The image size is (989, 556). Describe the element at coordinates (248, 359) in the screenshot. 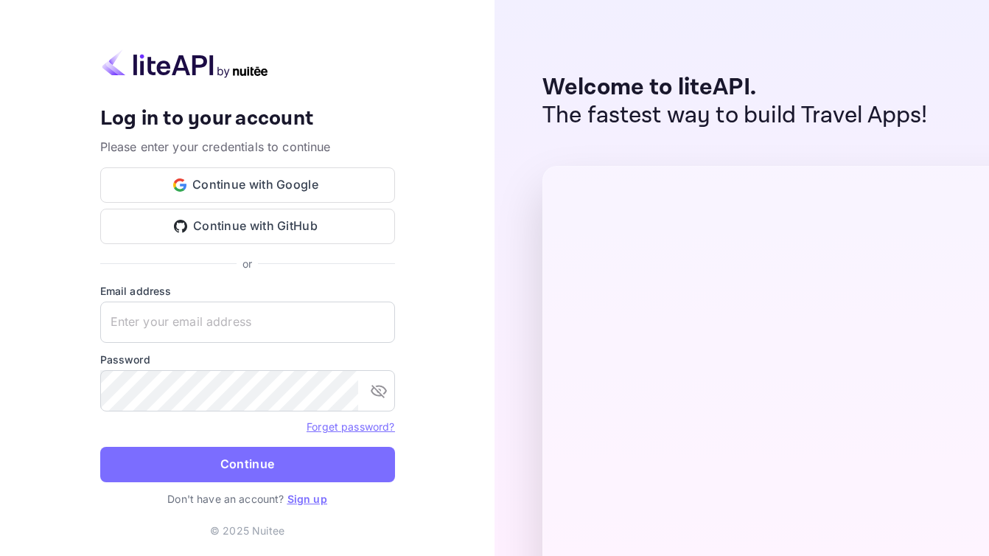

I see `label: Password` at that location.